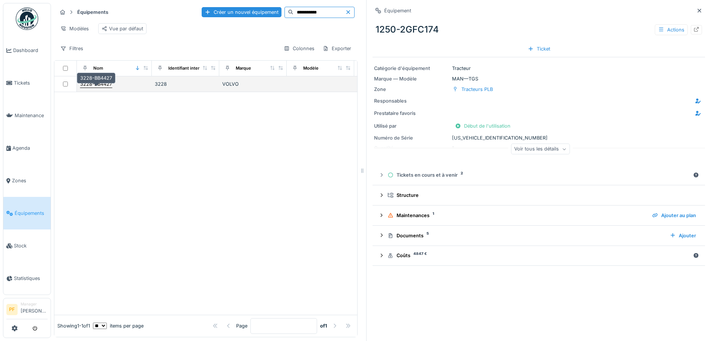 The image size is (714, 341). I want to click on div: MAN — TGS, so click(539, 79).